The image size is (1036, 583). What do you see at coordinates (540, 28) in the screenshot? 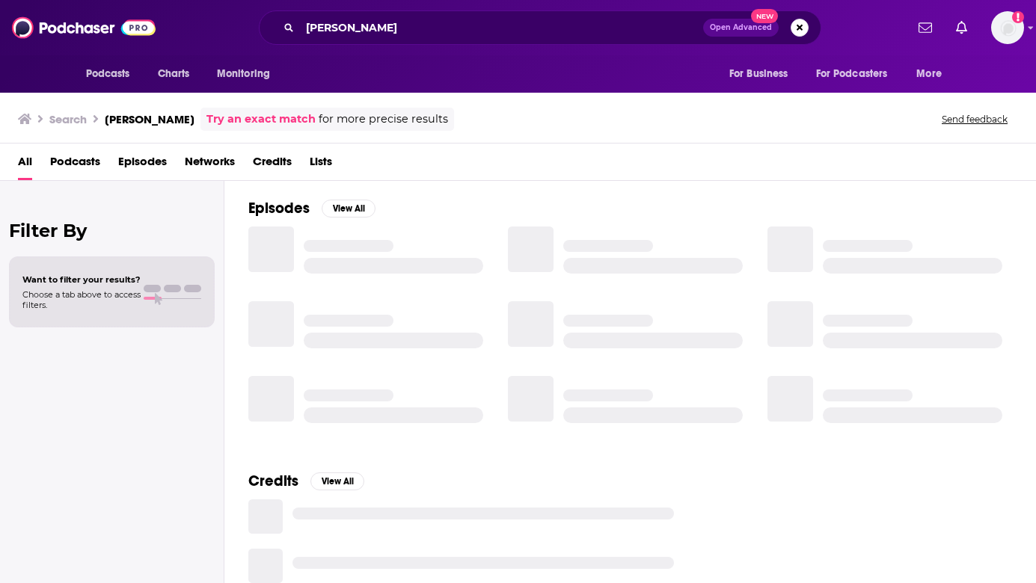
I see `div: Search podcasts, credits, & more...` at bounding box center [540, 28].